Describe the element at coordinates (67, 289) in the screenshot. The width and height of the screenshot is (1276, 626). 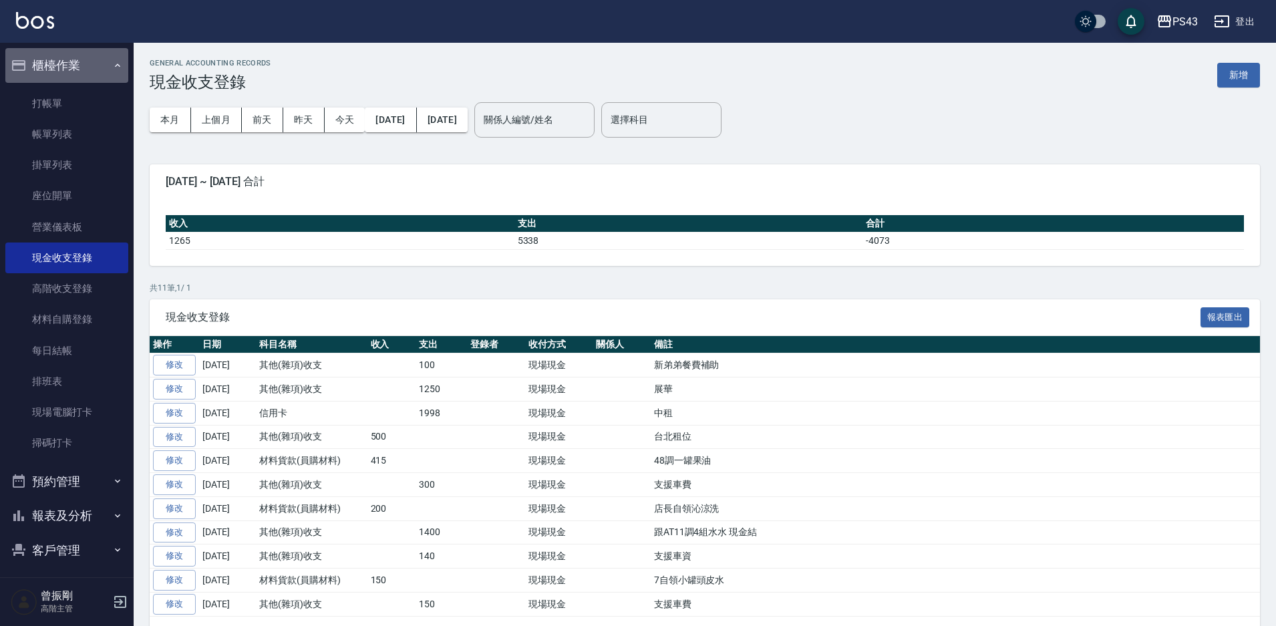
I see `a: 高階收支登錄` at that location.